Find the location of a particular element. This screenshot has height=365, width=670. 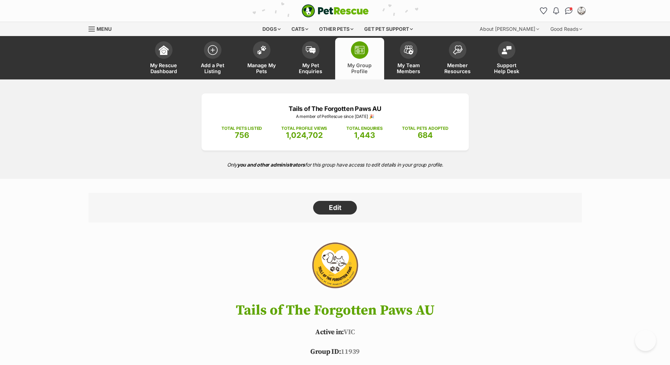

div: Cats is located at coordinates (300, 29).